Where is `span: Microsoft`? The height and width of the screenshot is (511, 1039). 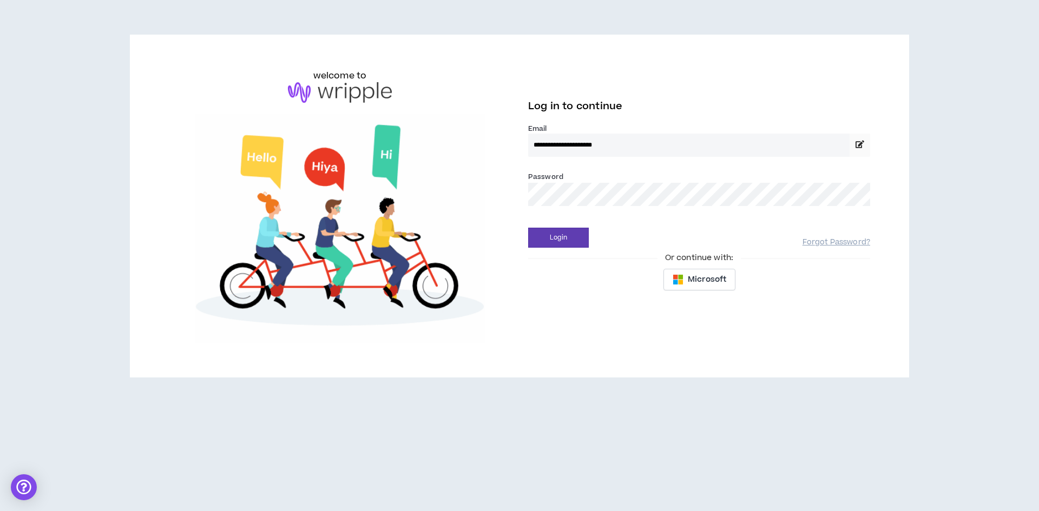 span: Microsoft is located at coordinates (707, 280).